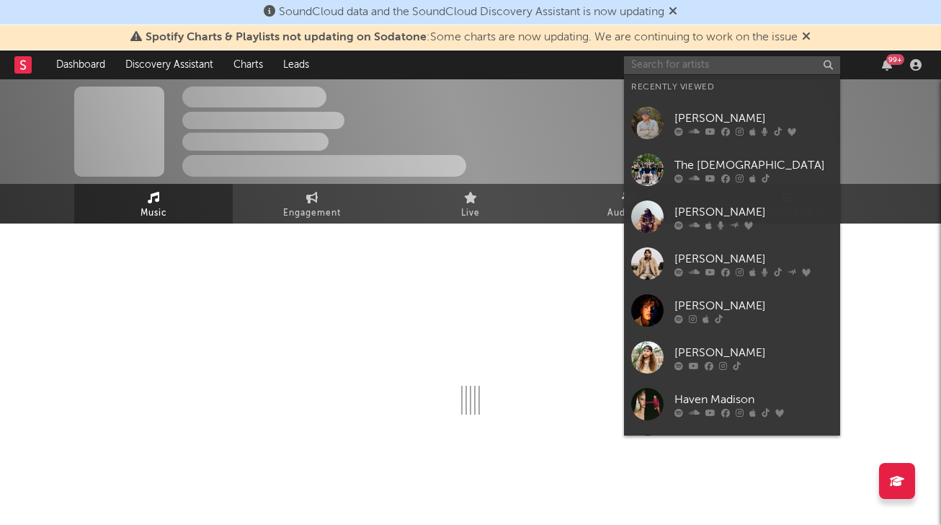 Image resolution: width=941 pixels, height=525 pixels. Describe the element at coordinates (471, 37) in the screenshot. I see `span: : Some charts are now updating. We are continuing to work on the issue` at that location.